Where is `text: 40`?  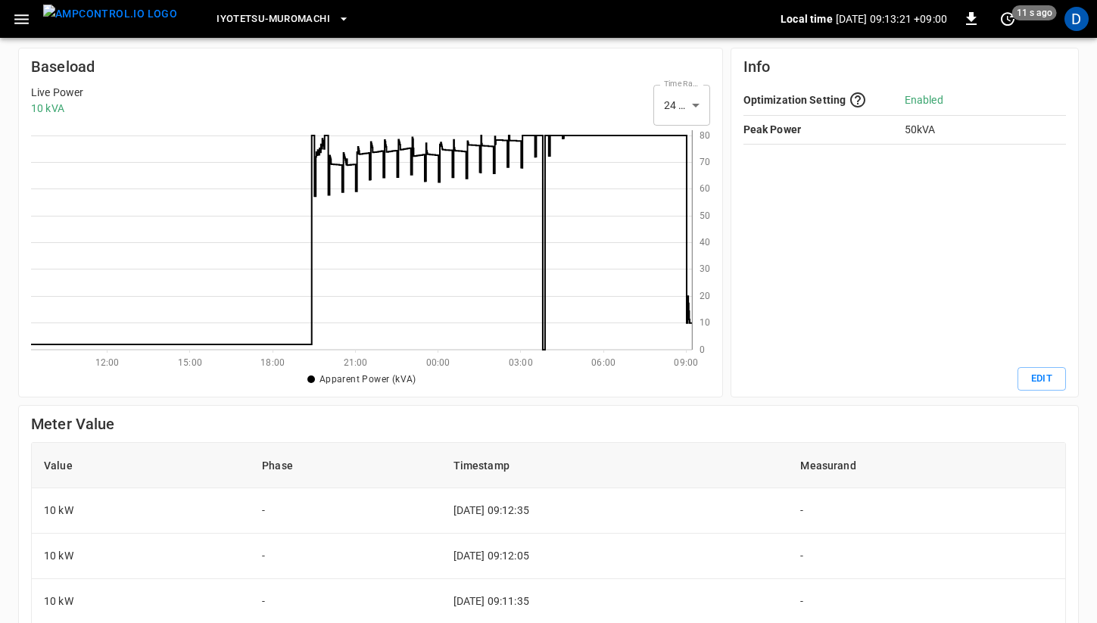 text: 40 is located at coordinates (705, 242).